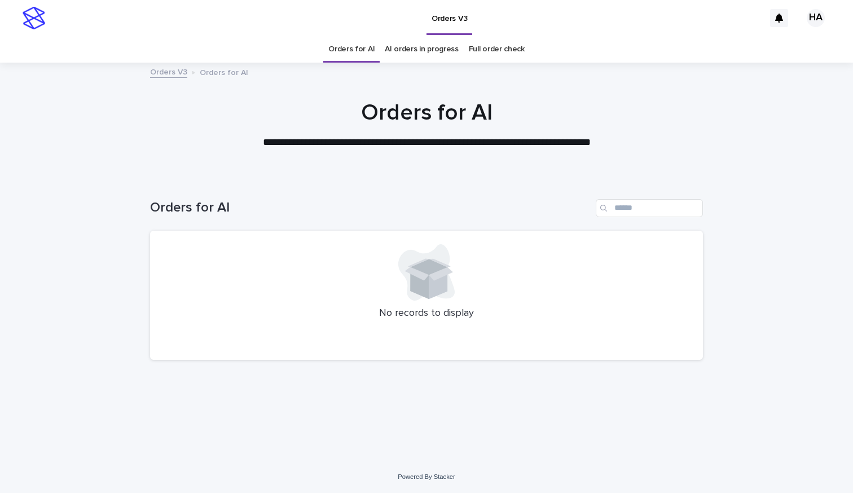 This screenshot has width=853, height=493. What do you see at coordinates (427, 314) in the screenshot?
I see `p: No records to display` at bounding box center [427, 314].